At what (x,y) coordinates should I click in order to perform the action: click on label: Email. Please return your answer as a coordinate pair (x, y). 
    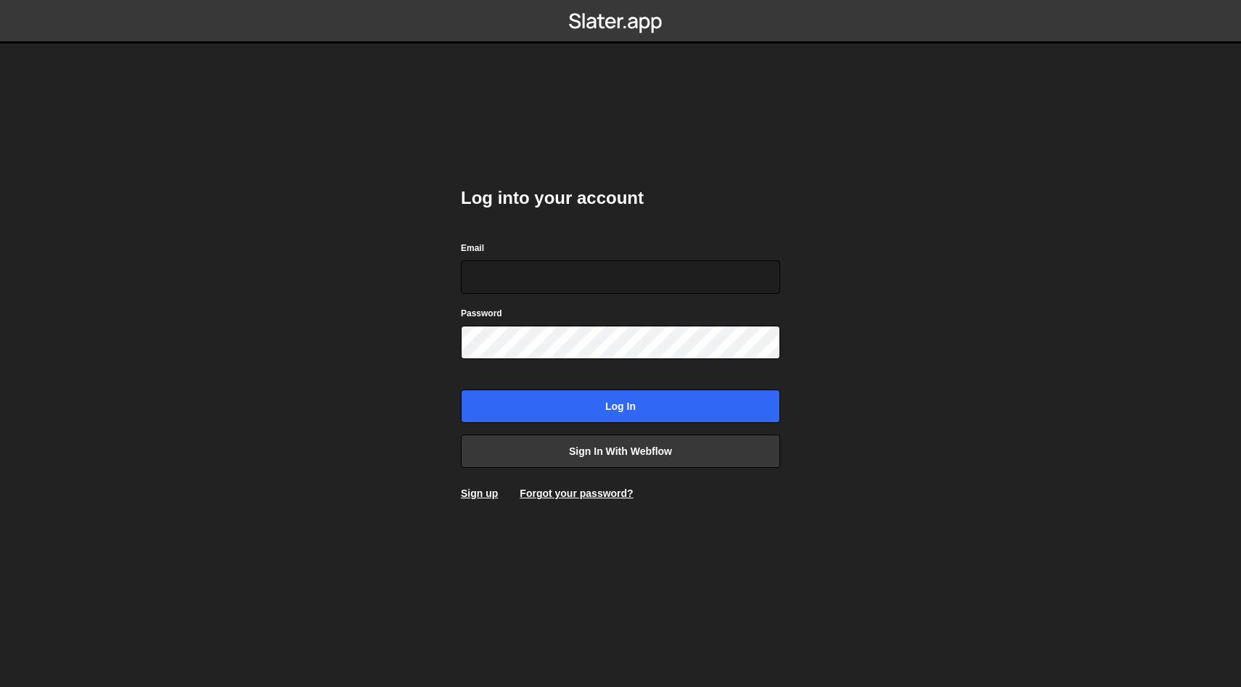
    Looking at the image, I should click on (473, 248).